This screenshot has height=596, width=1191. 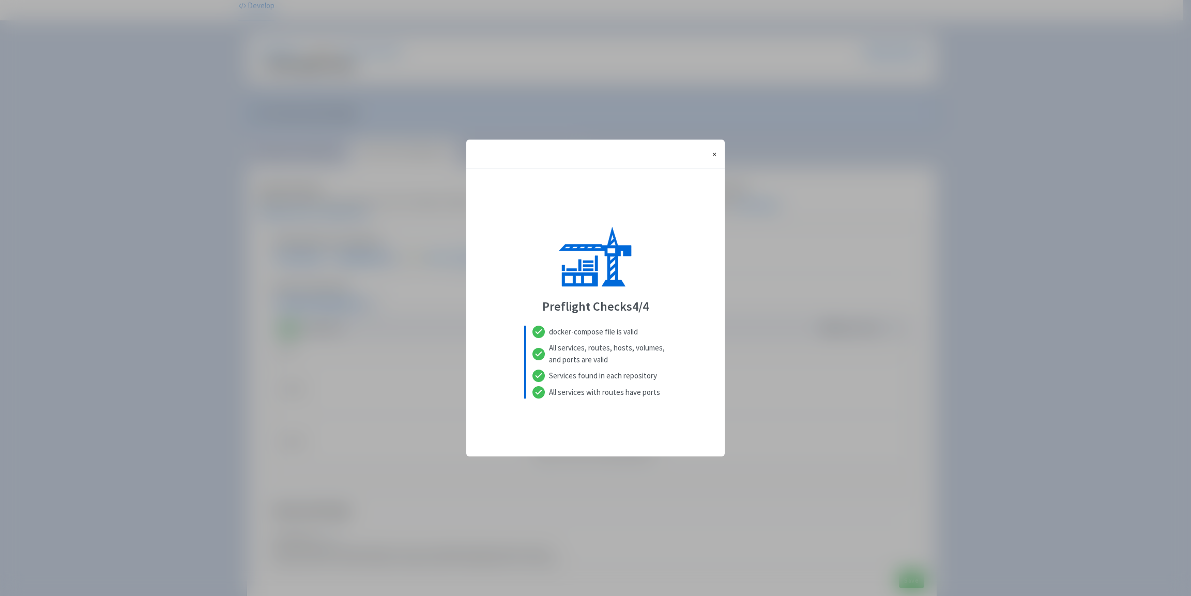 What do you see at coordinates (595, 376) in the screenshot?
I see `div: Services found in each repository` at bounding box center [595, 376].